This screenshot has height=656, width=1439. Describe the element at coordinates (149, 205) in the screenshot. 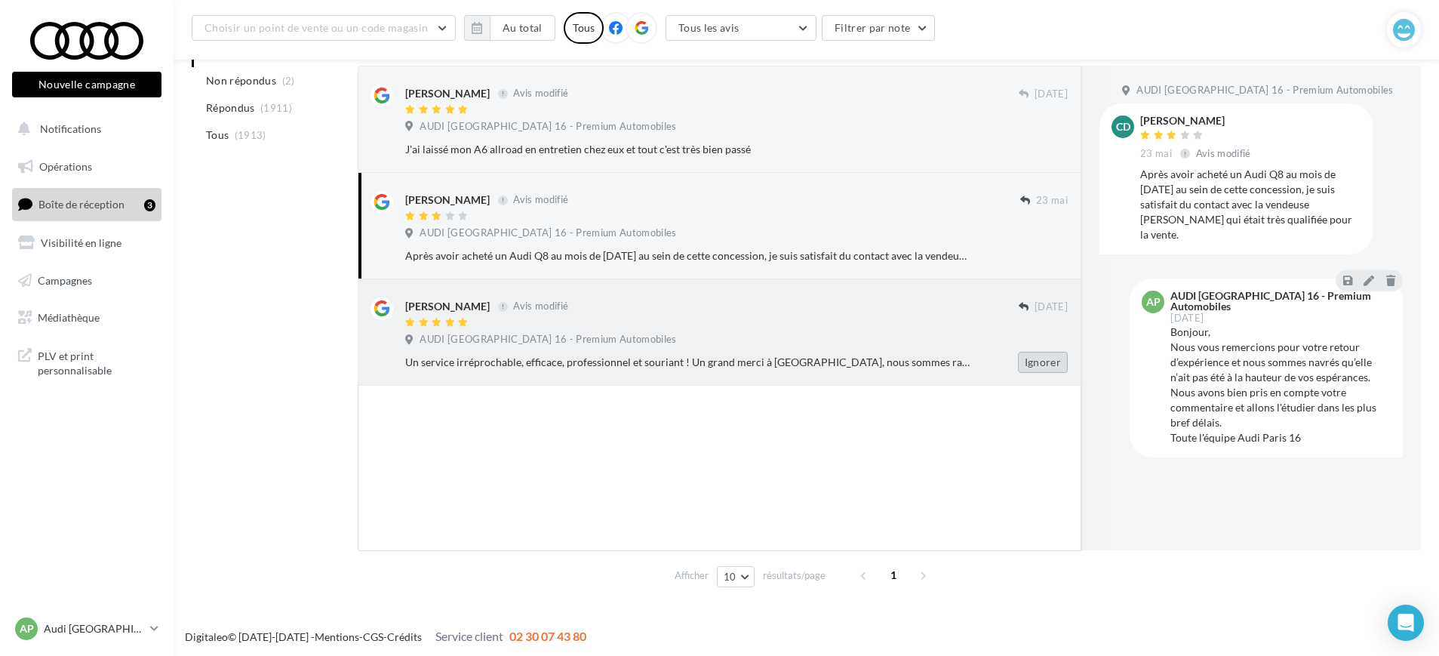

I see `div: 3` at that location.